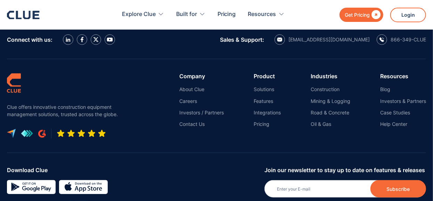 The image size is (433, 201). What do you see at coordinates (27, 134) in the screenshot?
I see `img: get app logo` at bounding box center [27, 134].